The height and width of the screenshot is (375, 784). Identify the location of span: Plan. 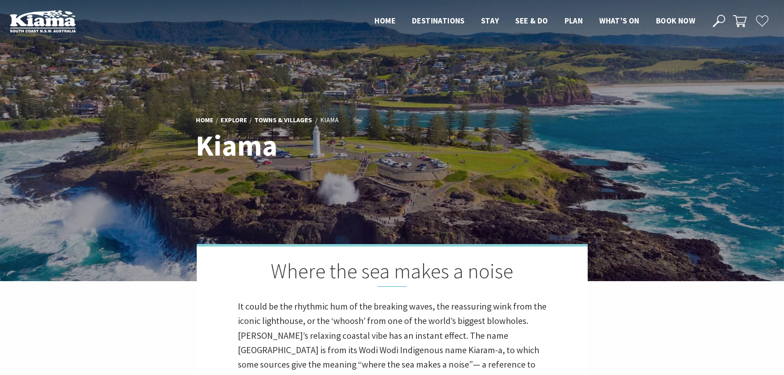
(574, 21).